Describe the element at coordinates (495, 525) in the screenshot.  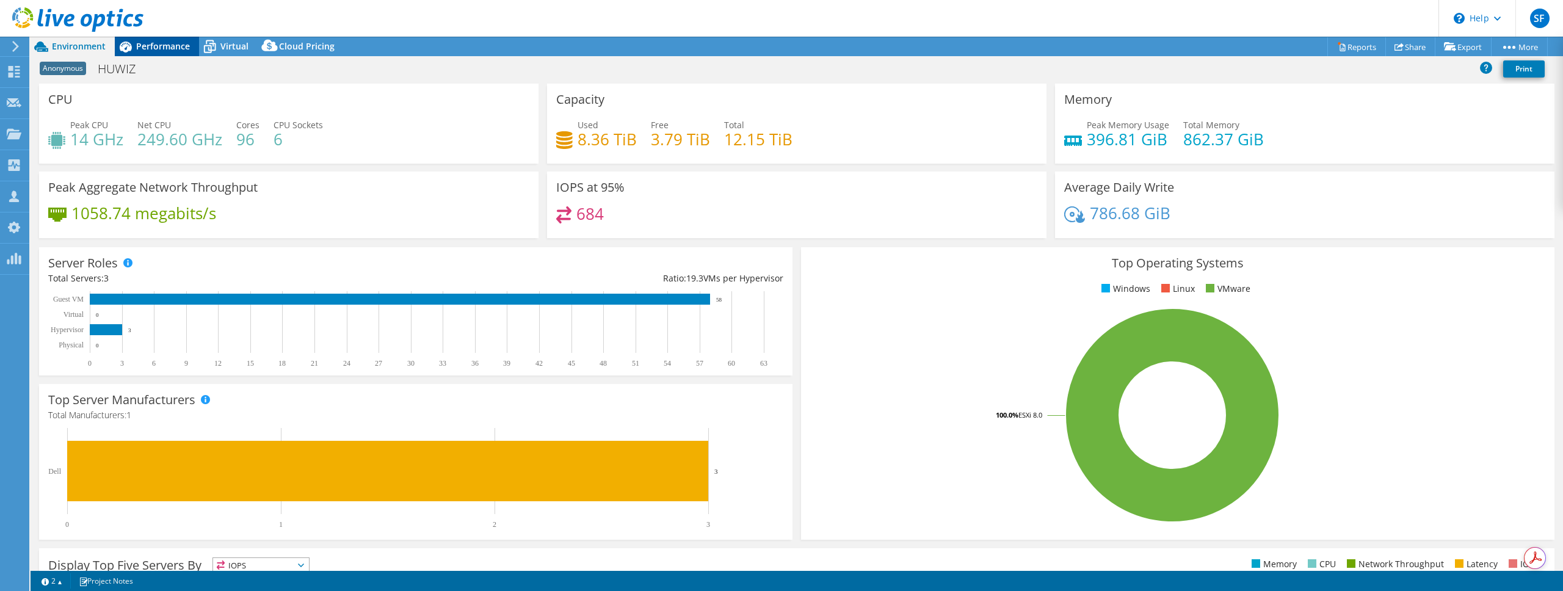
I see `text: 2` at that location.